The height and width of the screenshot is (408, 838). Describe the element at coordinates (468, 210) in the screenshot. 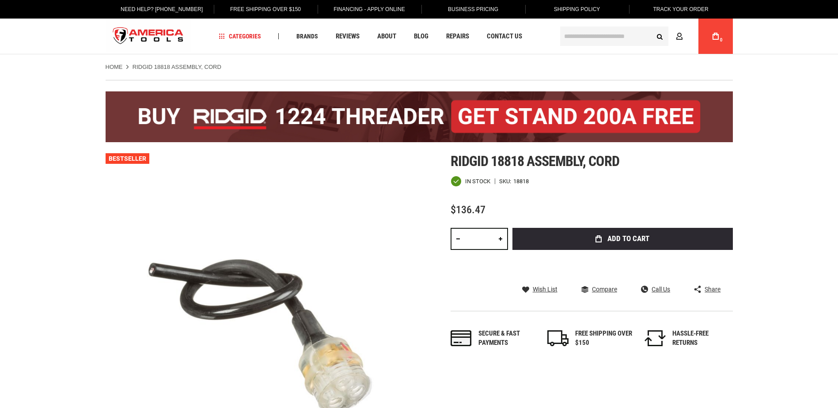

I see `span: $136.47` at that location.